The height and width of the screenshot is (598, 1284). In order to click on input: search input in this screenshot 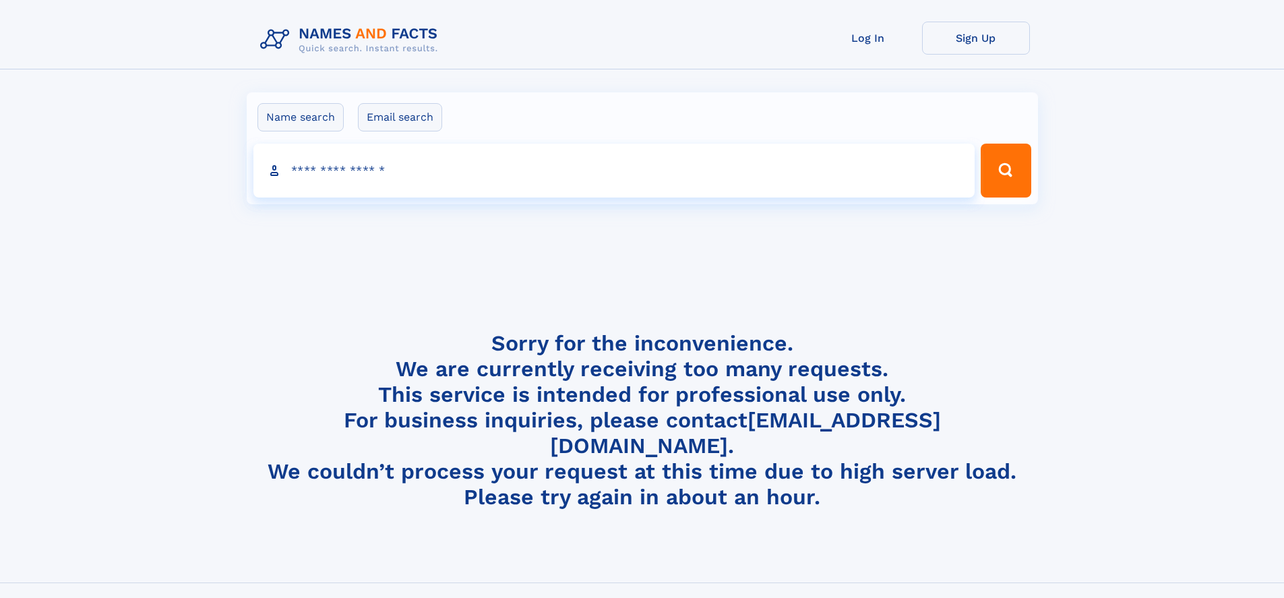, I will do `click(614, 171)`.